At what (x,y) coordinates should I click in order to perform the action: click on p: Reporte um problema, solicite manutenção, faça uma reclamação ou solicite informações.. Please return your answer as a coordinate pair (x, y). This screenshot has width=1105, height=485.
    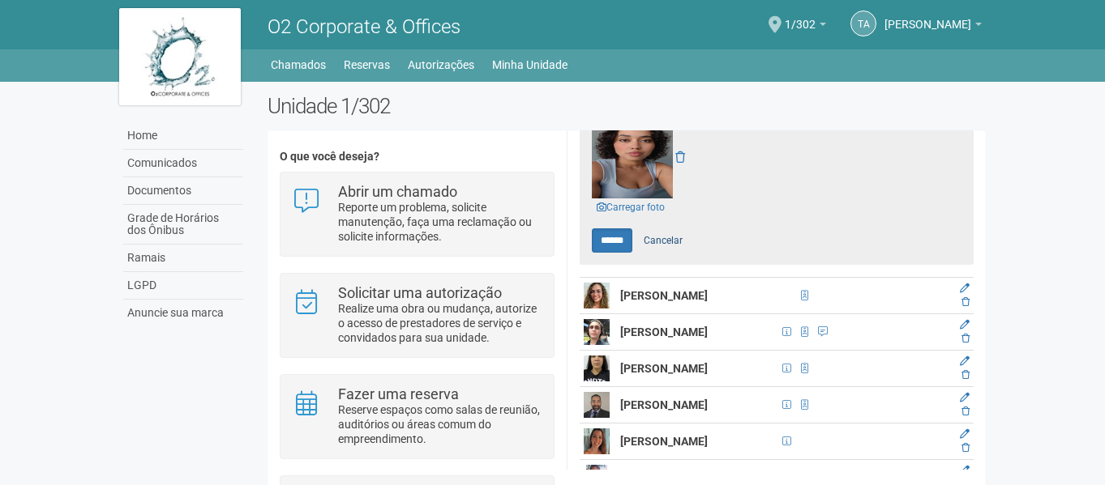
    Looking at the image, I should click on (439, 222).